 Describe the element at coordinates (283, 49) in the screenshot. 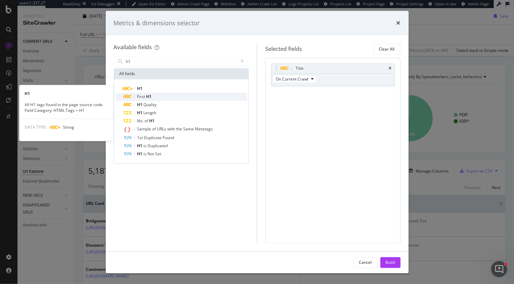

I see `div: Selected fields` at that location.